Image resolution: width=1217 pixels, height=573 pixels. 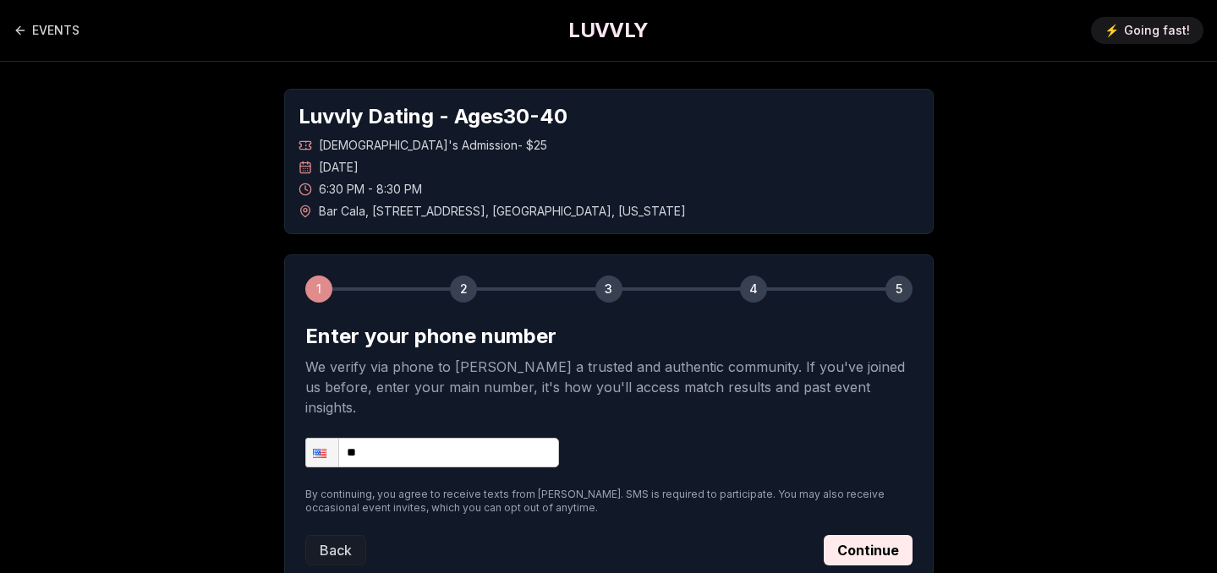 What do you see at coordinates (608, 30) in the screenshot?
I see `a: LUVVLY` at bounding box center [608, 30].